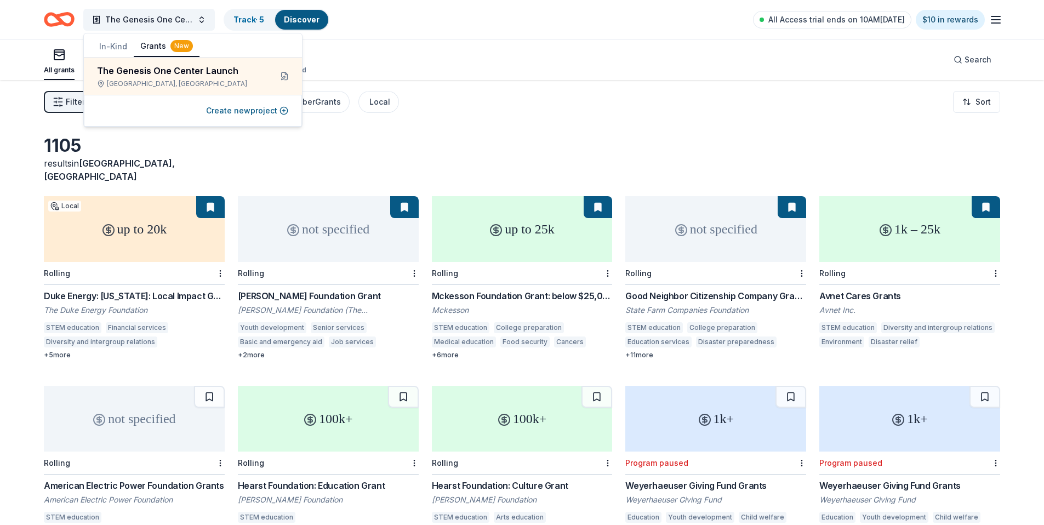 The image size is (1044, 525). Describe the element at coordinates (379, 102) in the screenshot. I see `button: Local` at that location.